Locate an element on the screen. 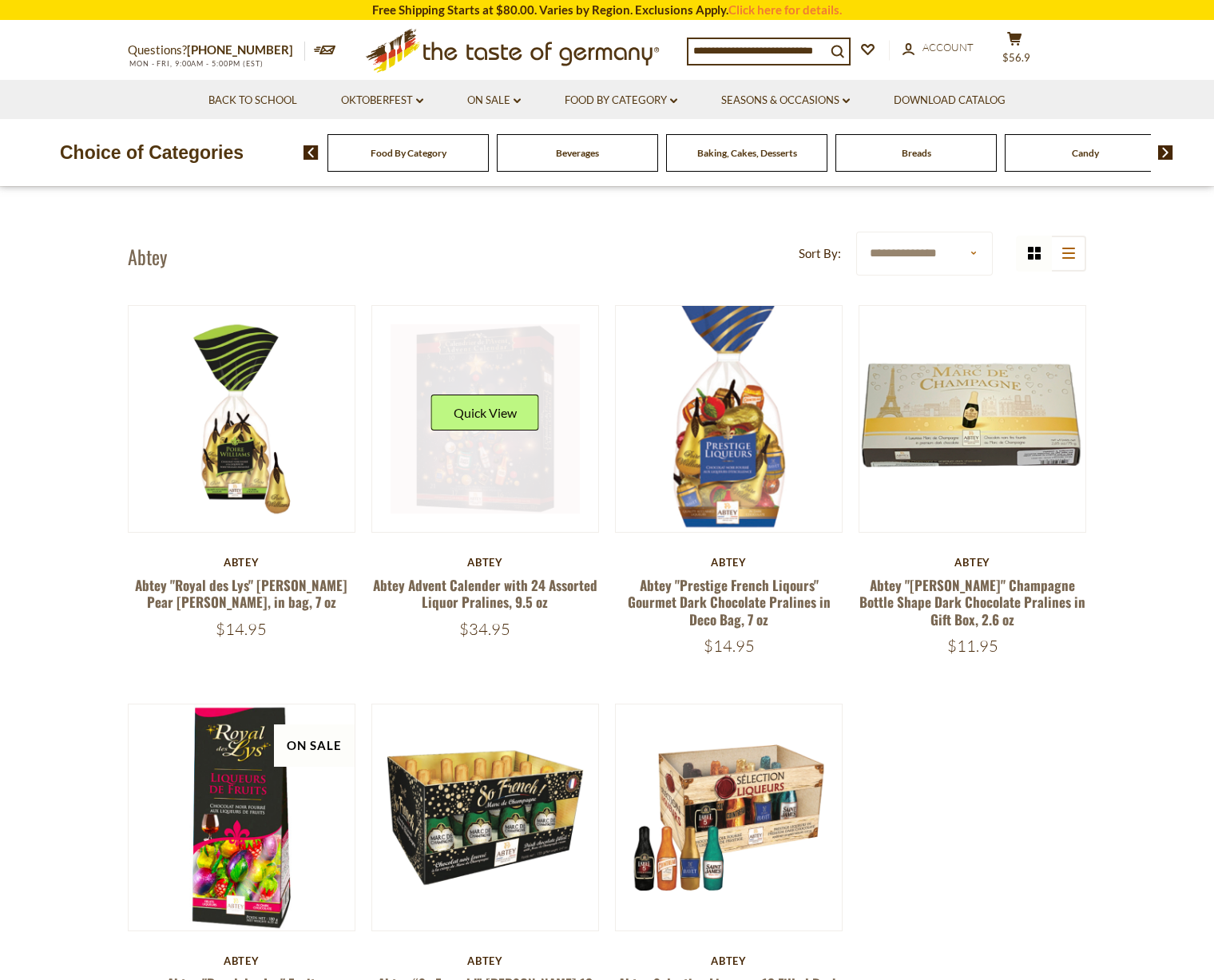 The width and height of the screenshot is (1214, 980). a: Back to School is located at coordinates (253, 101).